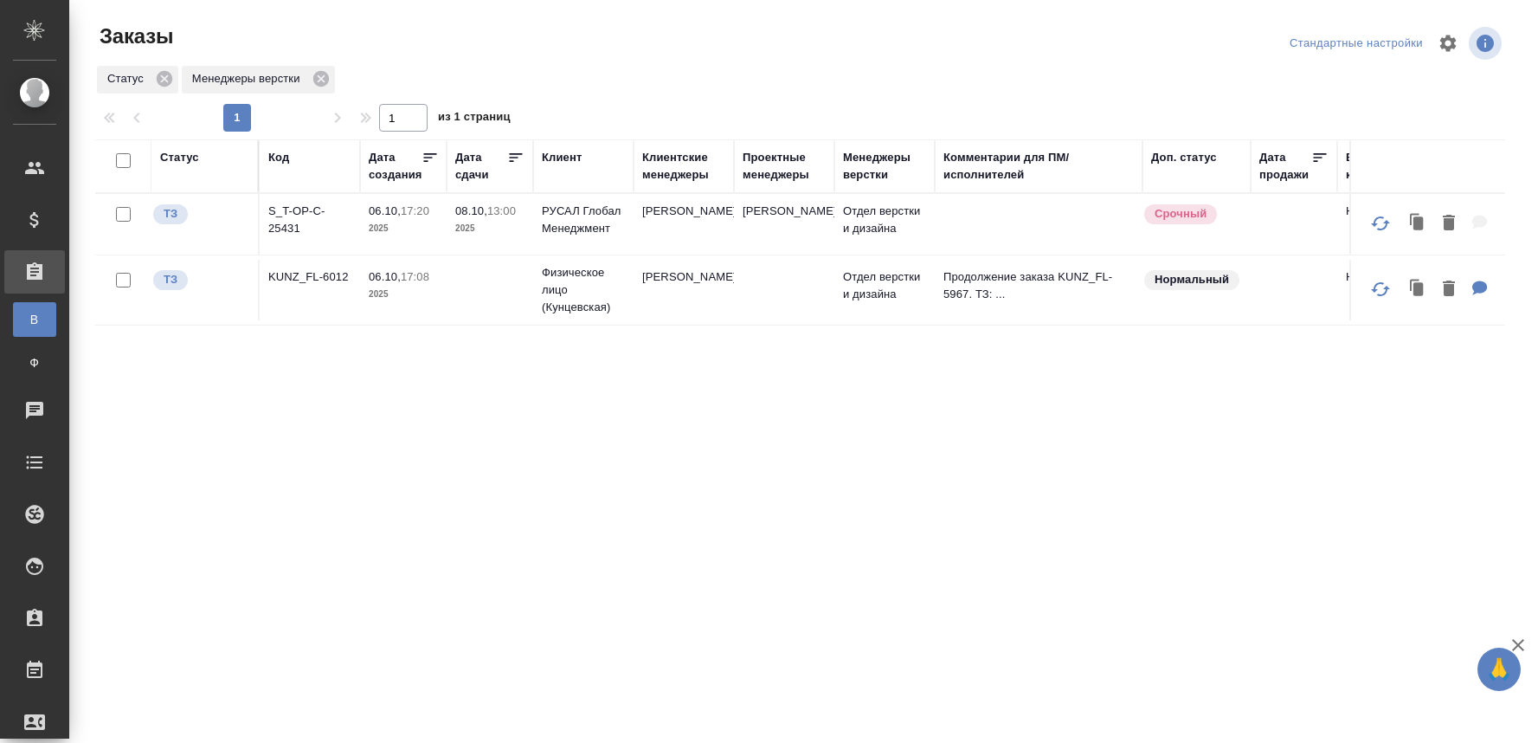  I want to click on span: Посмотреть информацию, so click(1487, 43).